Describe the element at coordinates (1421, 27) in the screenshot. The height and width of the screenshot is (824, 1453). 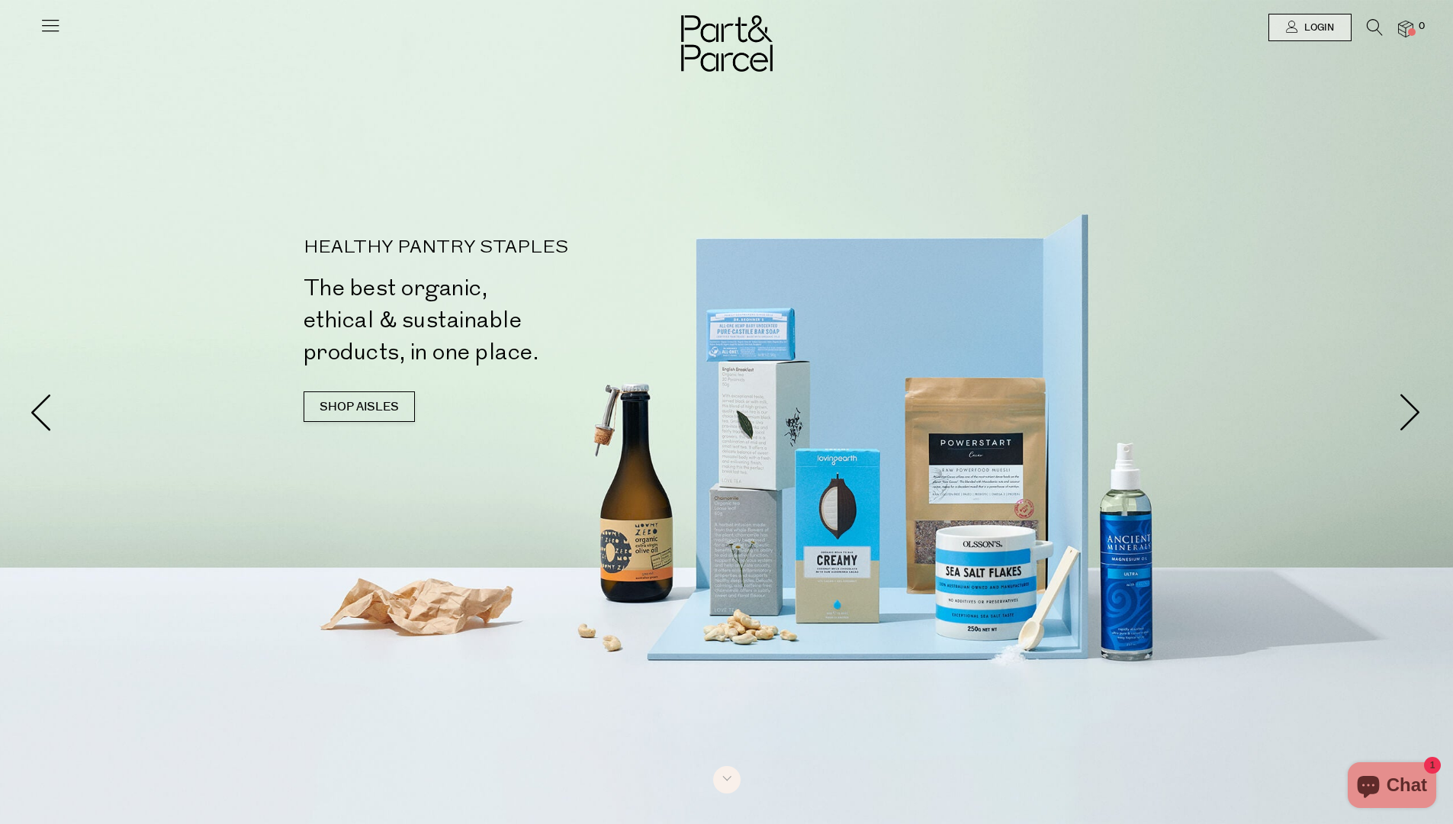
I see `span: 0` at that location.